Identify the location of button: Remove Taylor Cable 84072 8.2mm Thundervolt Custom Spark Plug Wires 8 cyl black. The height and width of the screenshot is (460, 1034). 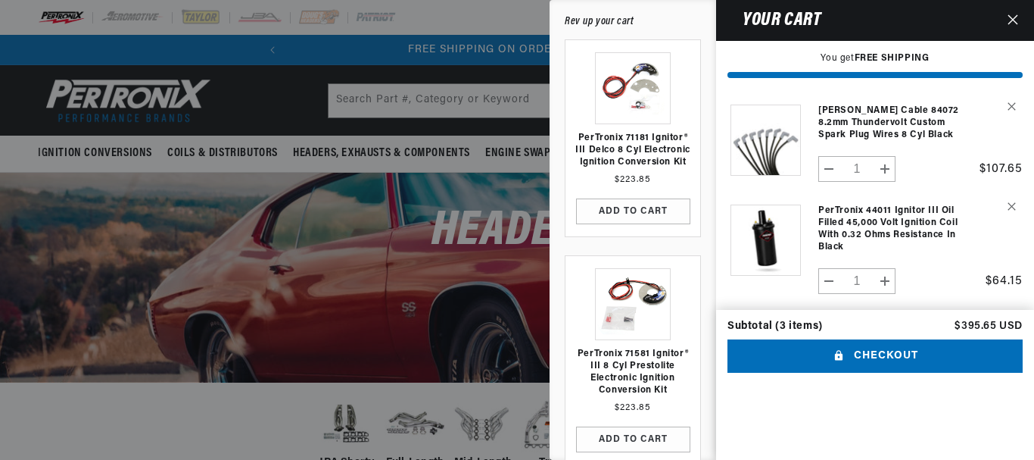
(1008, 106).